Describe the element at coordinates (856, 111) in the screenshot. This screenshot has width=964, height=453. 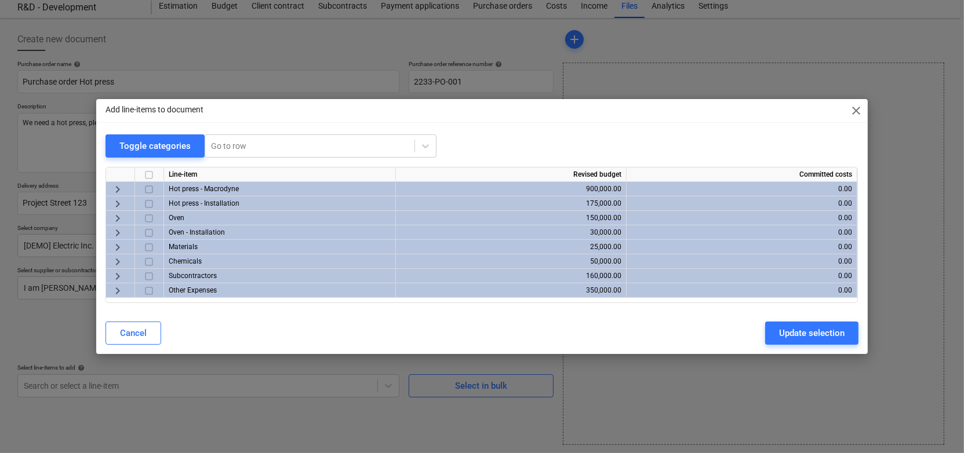
I see `span: close` at that location.